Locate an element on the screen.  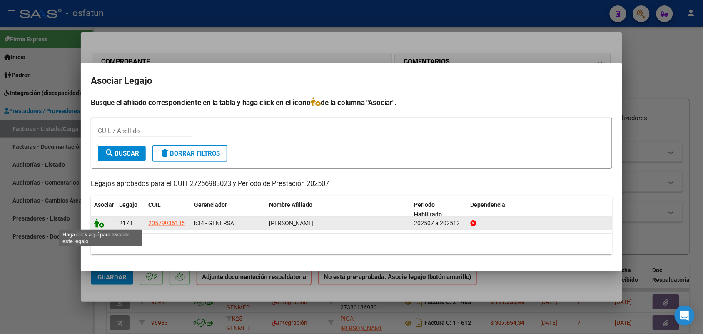
button: Borrar Filtros is located at coordinates (190, 153).